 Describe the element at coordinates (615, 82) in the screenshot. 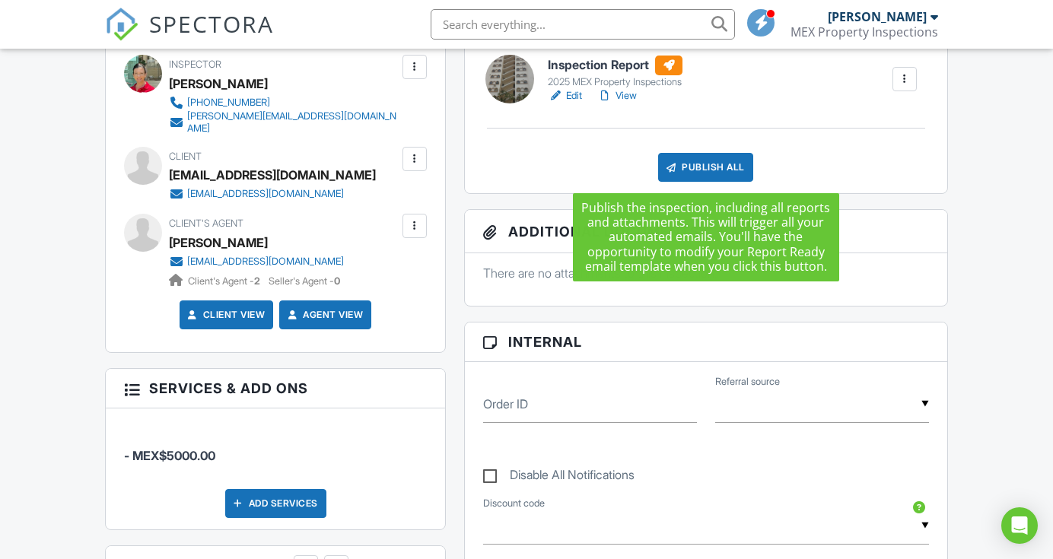

I see `div: 2025 MEX Property Inspections` at that location.